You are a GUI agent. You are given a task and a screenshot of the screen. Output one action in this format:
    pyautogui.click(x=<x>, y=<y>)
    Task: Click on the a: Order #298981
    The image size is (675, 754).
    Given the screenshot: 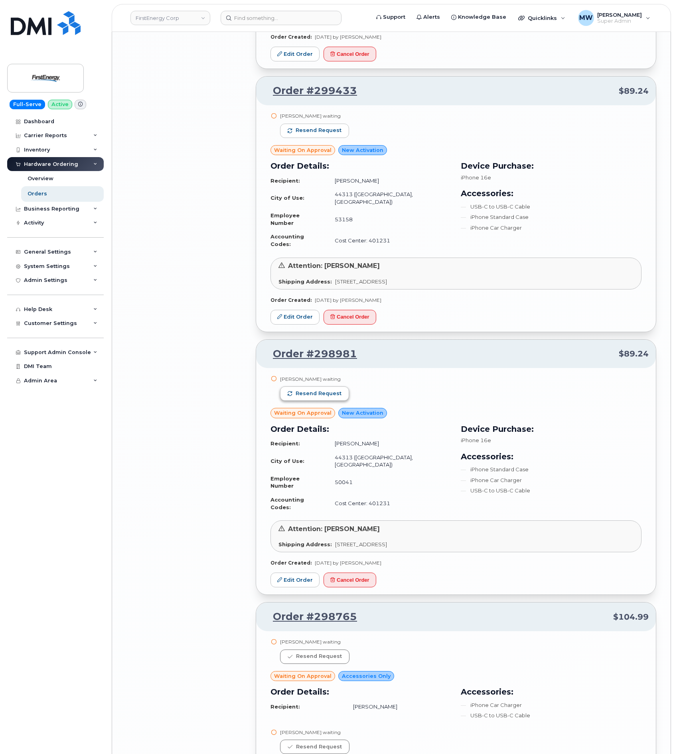 What is the action you would take?
    pyautogui.click(x=310, y=354)
    